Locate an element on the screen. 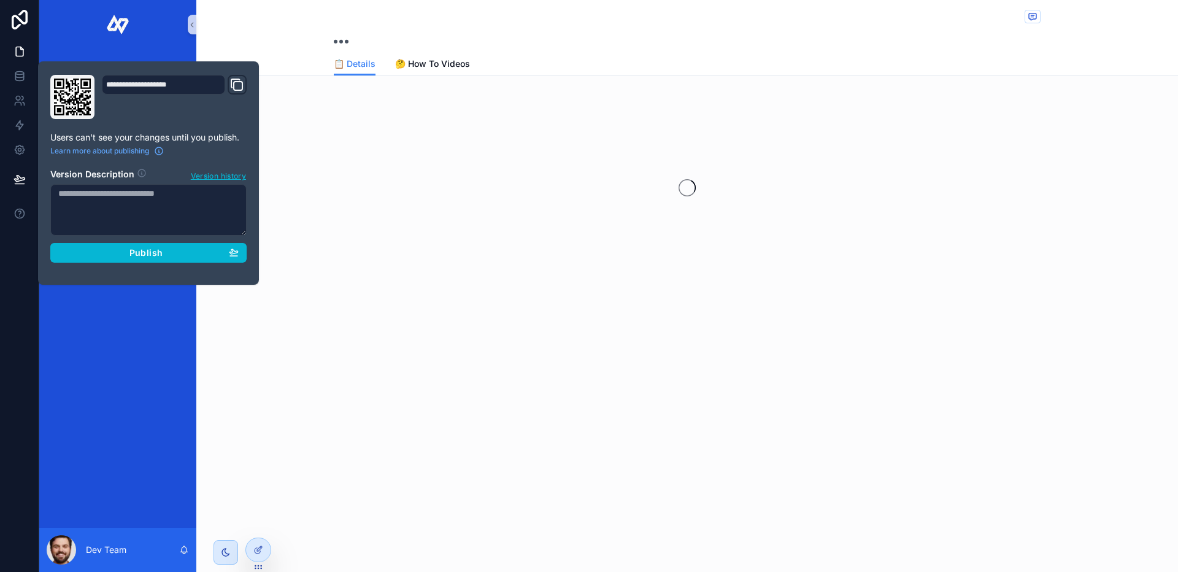  div: scrollable content is located at coordinates (118, 108).